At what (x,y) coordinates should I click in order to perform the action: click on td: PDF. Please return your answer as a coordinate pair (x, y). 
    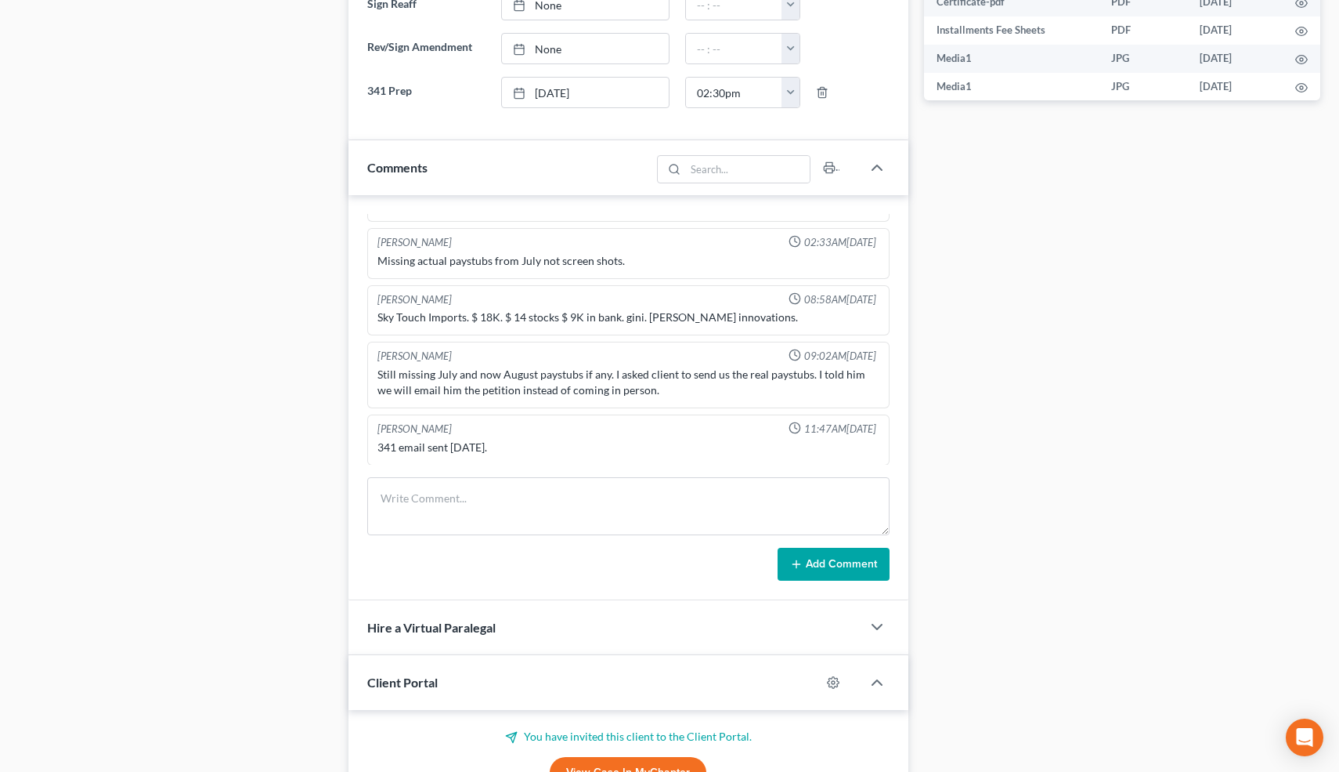
    Looking at the image, I should click on (1143, 31).